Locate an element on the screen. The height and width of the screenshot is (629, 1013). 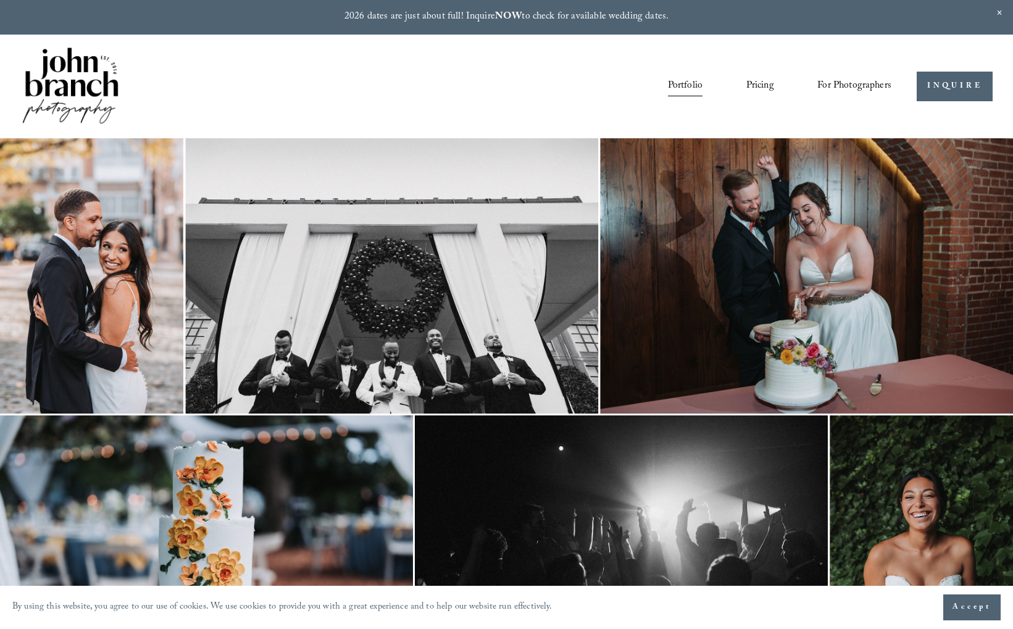
a: Portfolio is located at coordinates (685, 86).